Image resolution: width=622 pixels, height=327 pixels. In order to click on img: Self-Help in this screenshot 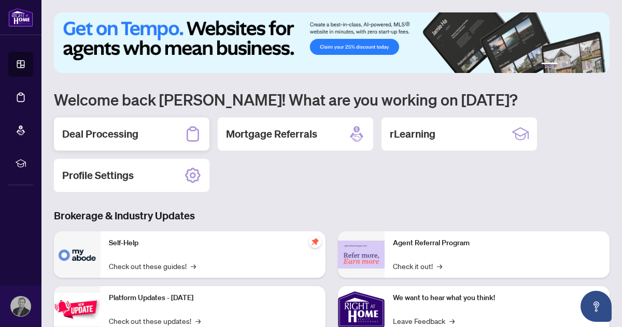, I will do `click(77, 255)`.